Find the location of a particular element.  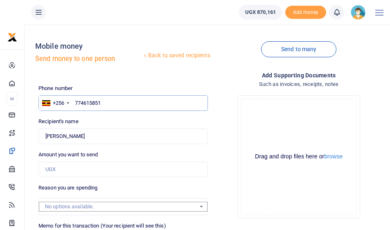

div: Drag and drop files here or is located at coordinates (299, 156).